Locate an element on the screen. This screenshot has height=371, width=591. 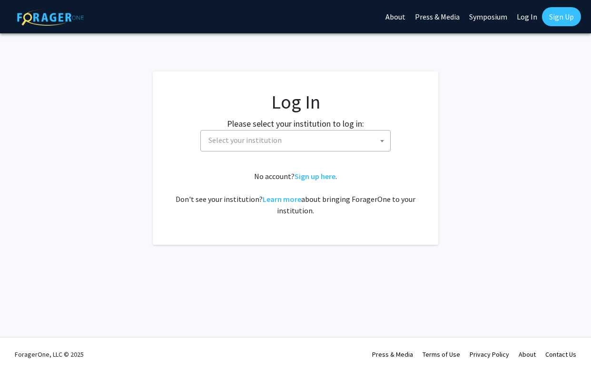
a: Privacy Policy is located at coordinates (489, 354).